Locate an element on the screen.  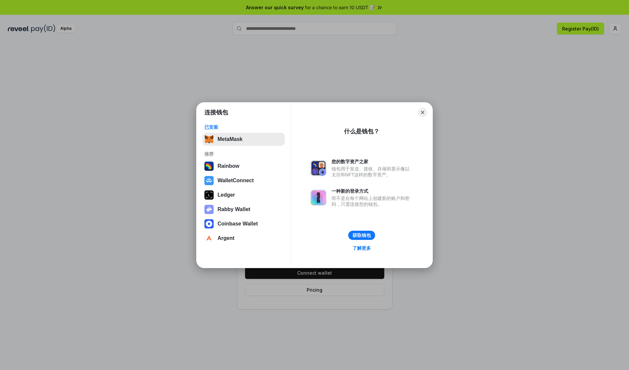
div: WalletConnect is located at coordinates (236, 181).